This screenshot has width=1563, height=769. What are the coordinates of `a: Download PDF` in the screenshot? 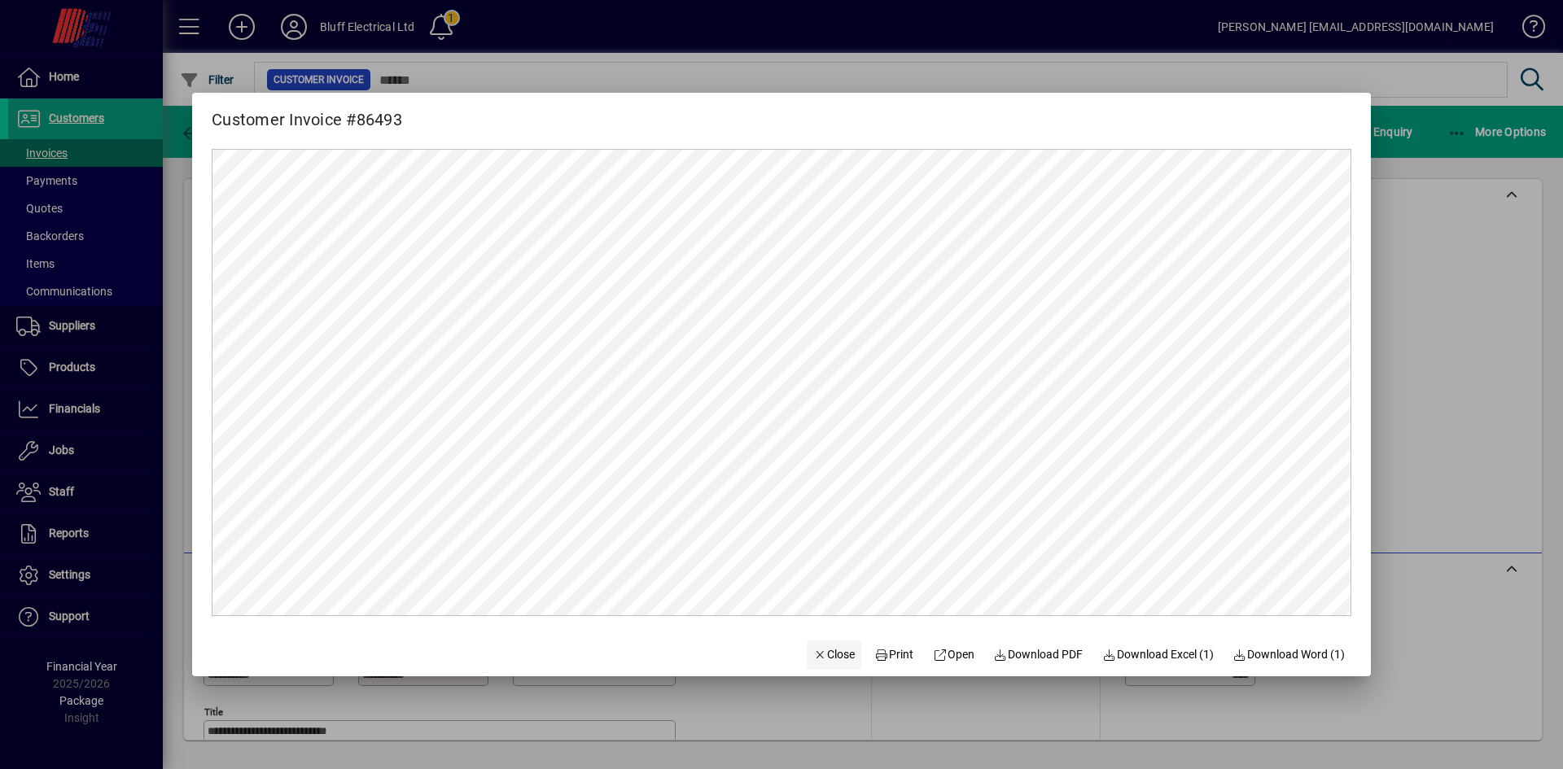 It's located at (1038, 655).